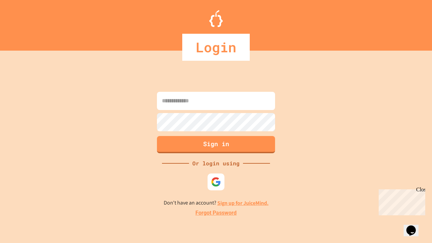 The height and width of the screenshot is (243, 432). I want to click on img: google-icon.svg, so click(216, 182).